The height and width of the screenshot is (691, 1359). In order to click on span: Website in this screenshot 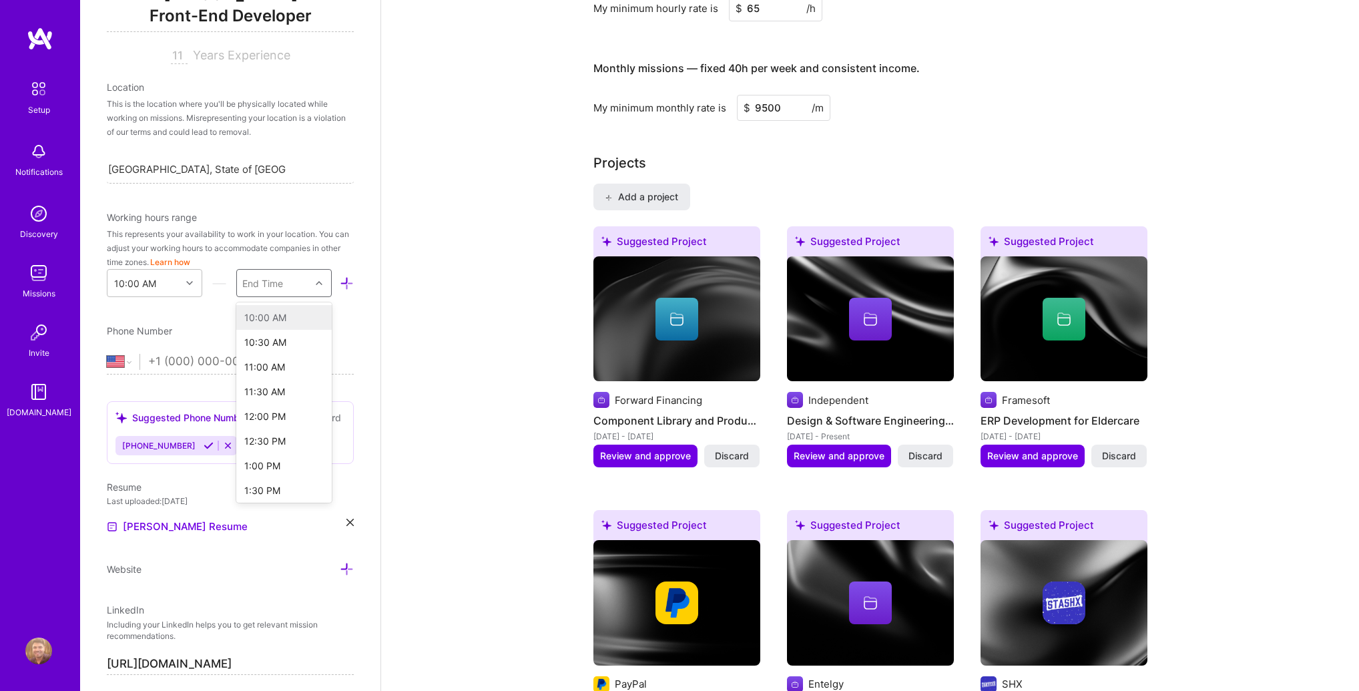, I will do `click(124, 569)`.